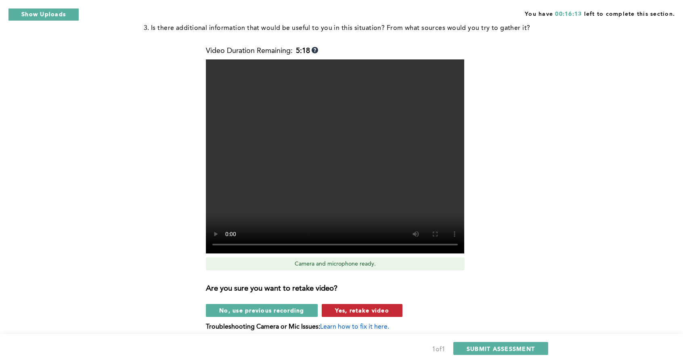  I want to click on button: SUBMIT ASSESSMENT, so click(501, 348).